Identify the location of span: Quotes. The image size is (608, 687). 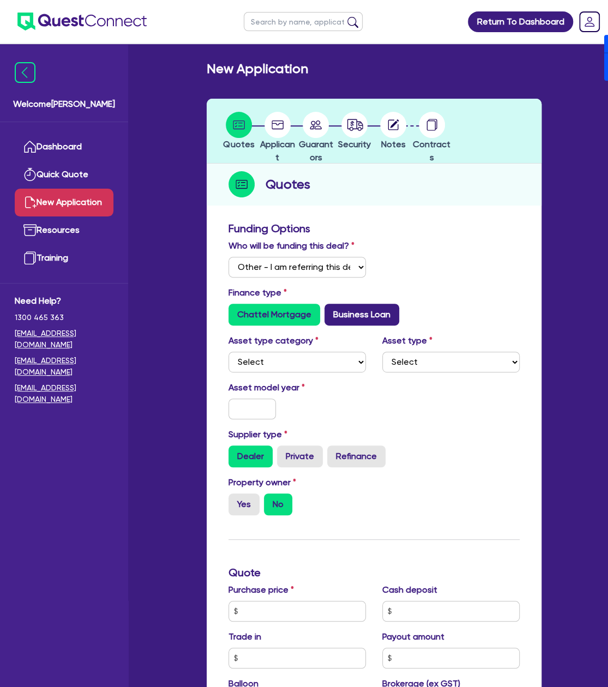
(238, 144).